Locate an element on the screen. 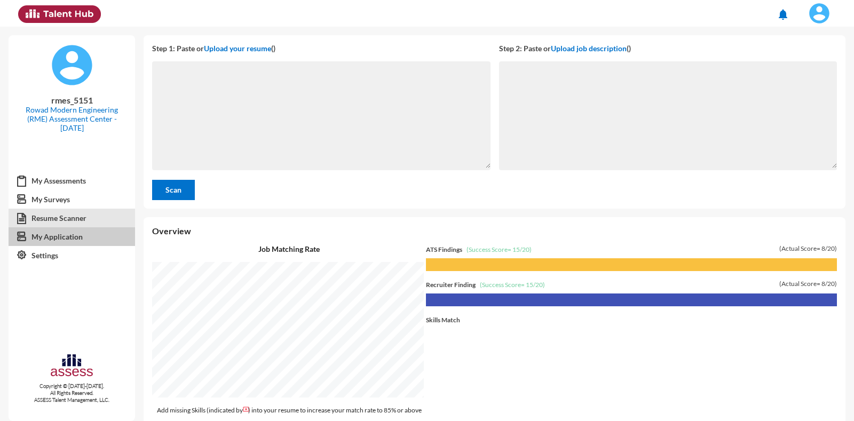 Image resolution: width=854 pixels, height=421 pixels. p: Overview is located at coordinates (494, 231).